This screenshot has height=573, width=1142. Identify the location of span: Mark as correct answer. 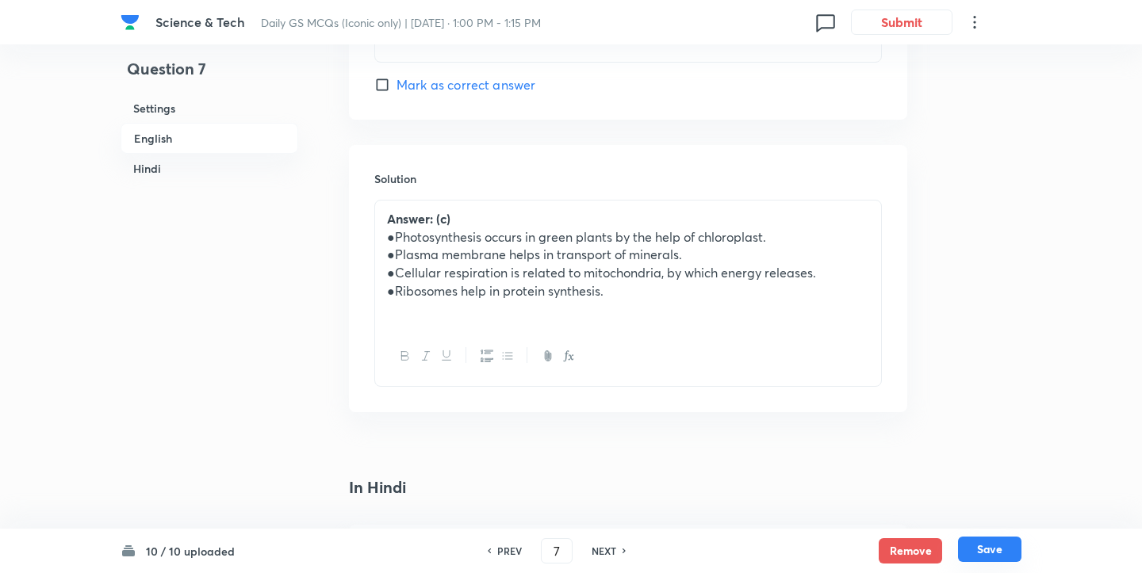
(465, 85).